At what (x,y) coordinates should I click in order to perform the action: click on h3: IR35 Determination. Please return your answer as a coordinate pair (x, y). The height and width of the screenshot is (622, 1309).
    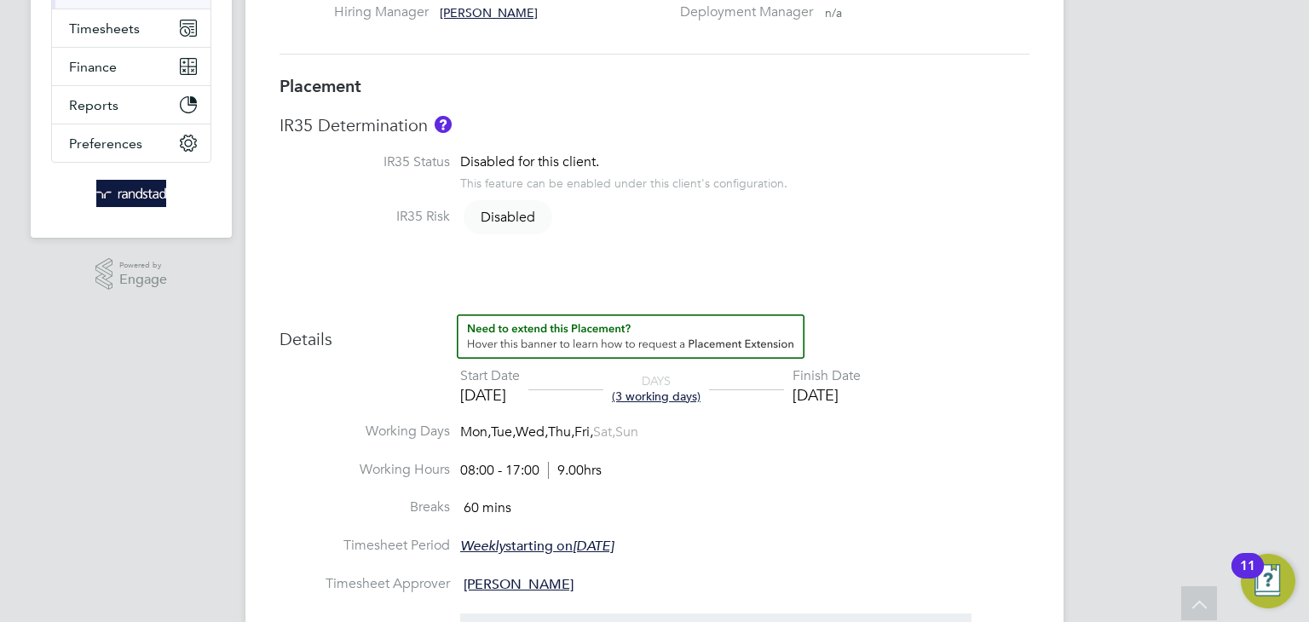
    Looking at the image, I should click on (655, 125).